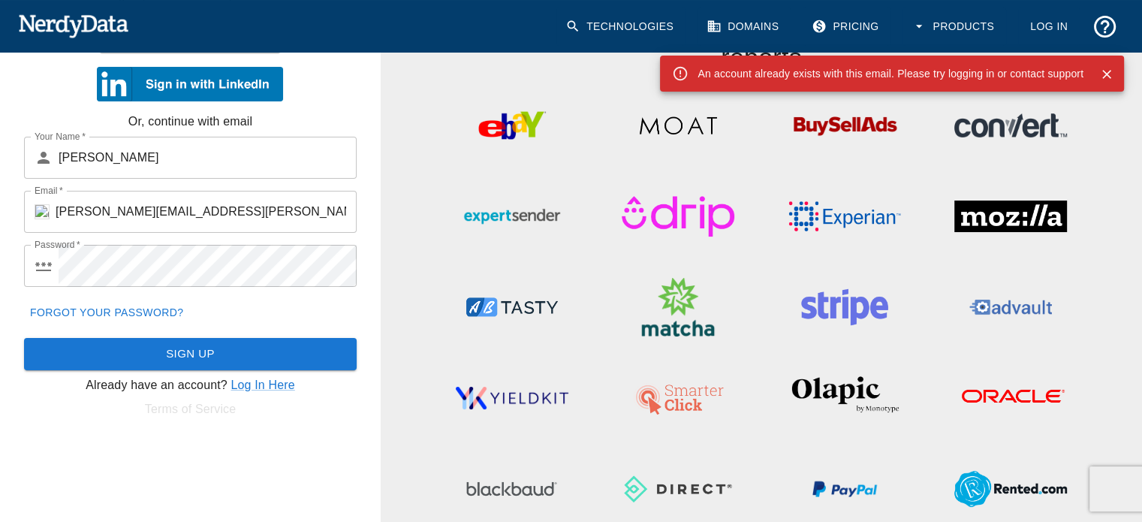  Describe the element at coordinates (60, 136) in the screenshot. I see `label: Your Name` at that location.